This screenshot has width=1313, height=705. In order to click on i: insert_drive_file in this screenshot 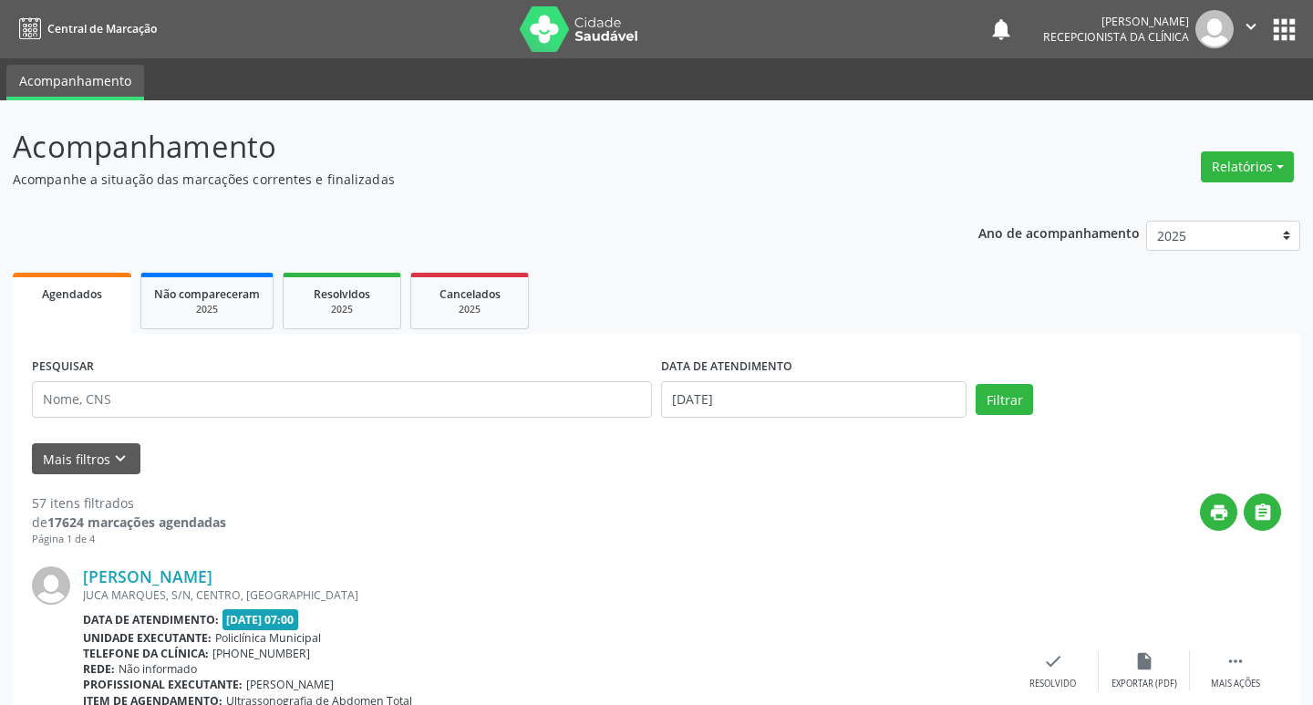, I will do `click(1145, 661)`.